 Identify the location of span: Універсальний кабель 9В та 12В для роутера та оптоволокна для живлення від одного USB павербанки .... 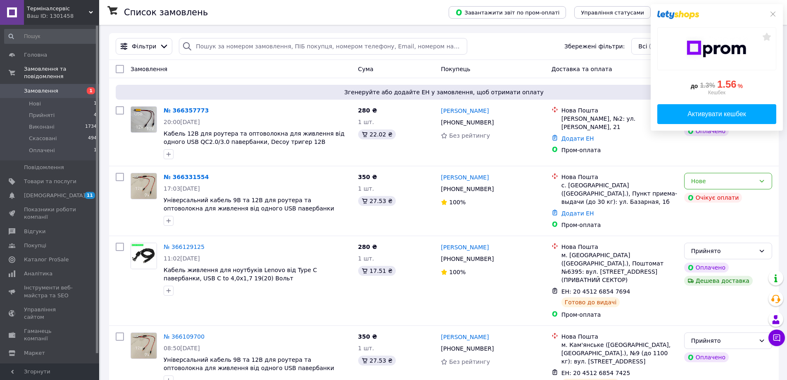
(249, 208).